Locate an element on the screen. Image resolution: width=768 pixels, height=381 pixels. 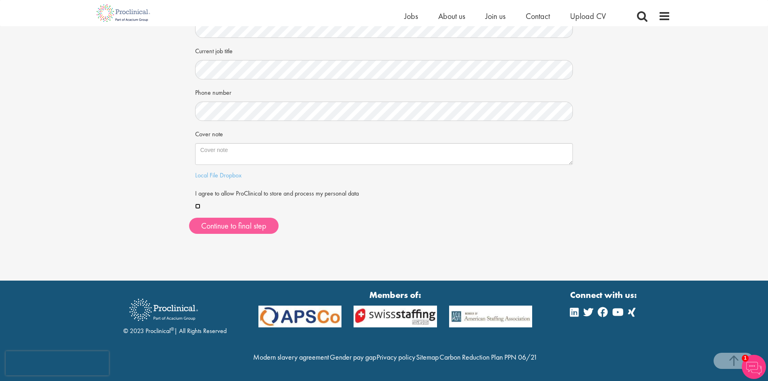
span: Jobs is located at coordinates (411, 16).